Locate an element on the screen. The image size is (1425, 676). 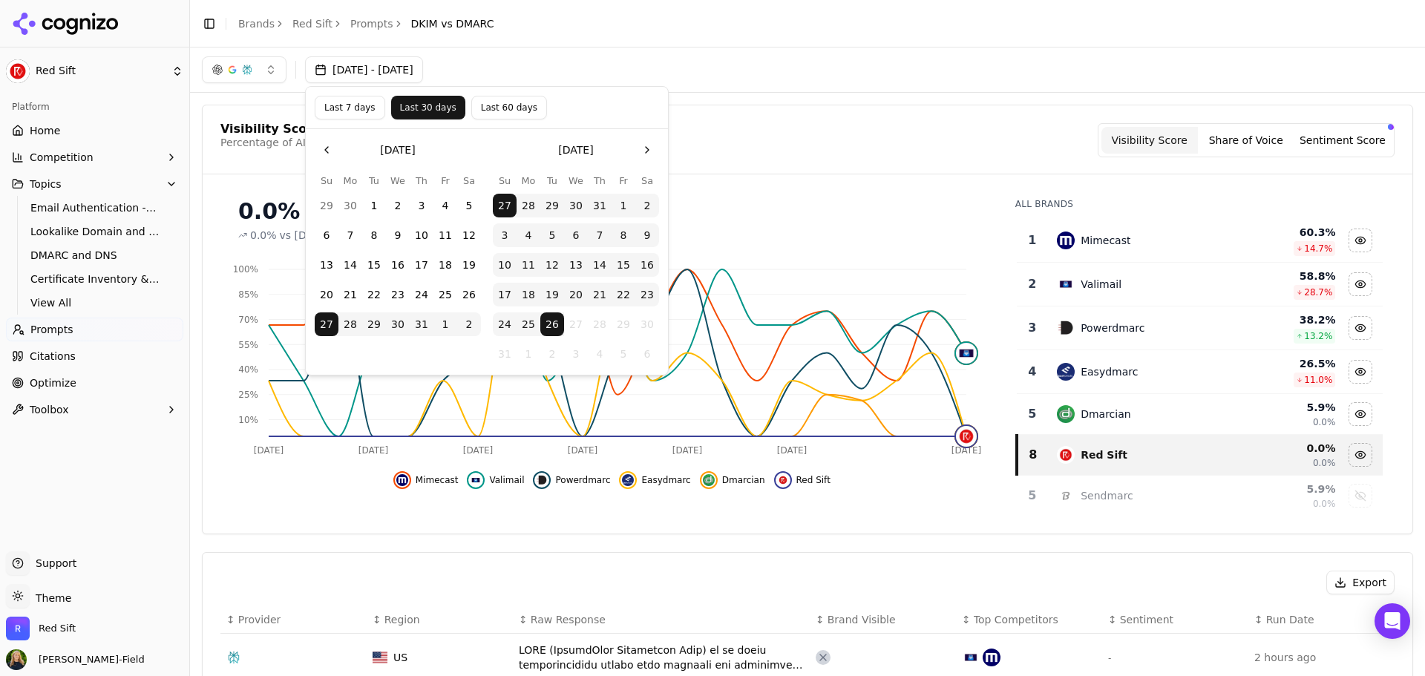
tspan: 85% is located at coordinates (248, 295).